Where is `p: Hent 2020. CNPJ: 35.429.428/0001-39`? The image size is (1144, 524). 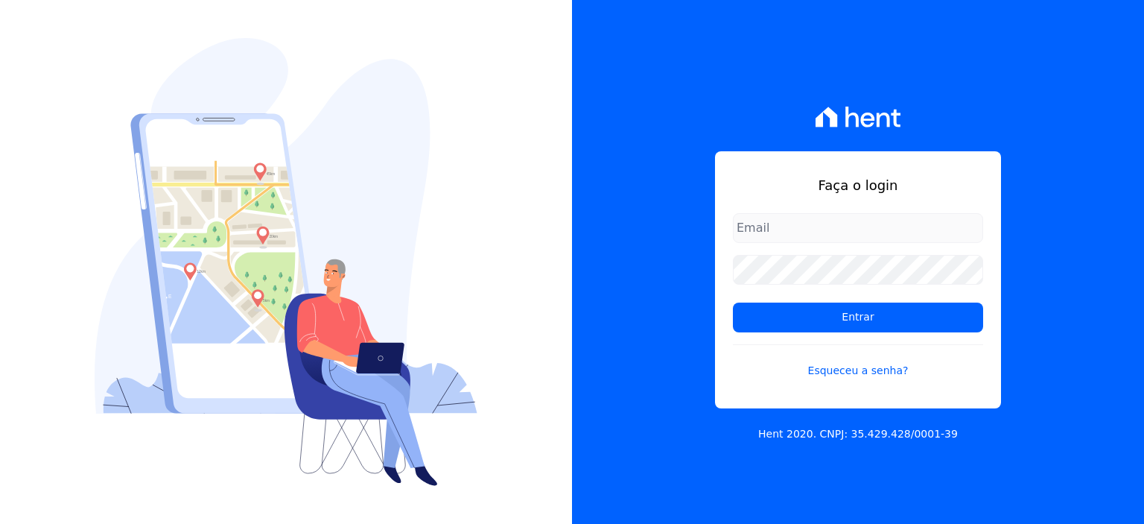 p: Hent 2020. CNPJ: 35.429.428/0001-39 is located at coordinates (858, 434).